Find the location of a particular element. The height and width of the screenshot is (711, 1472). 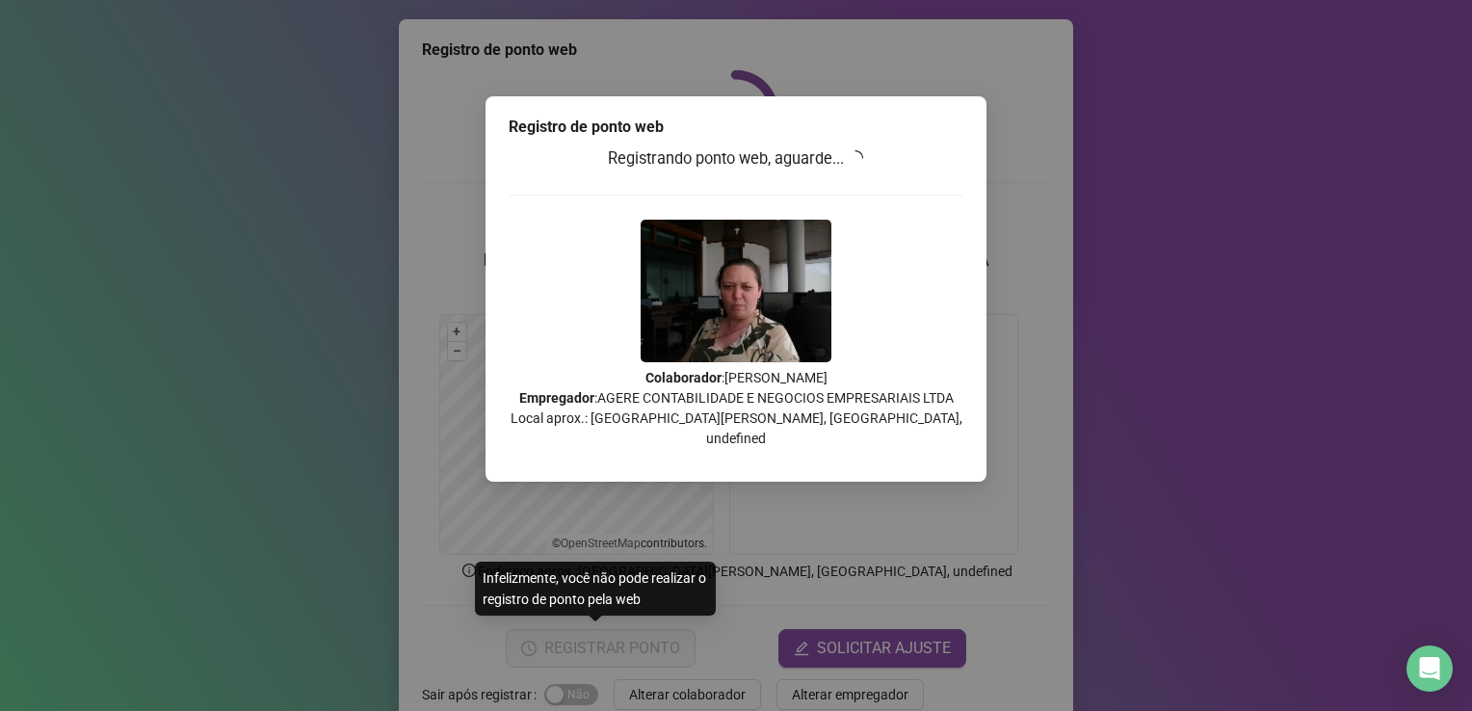

strong: Empregador is located at coordinates (557, 398).